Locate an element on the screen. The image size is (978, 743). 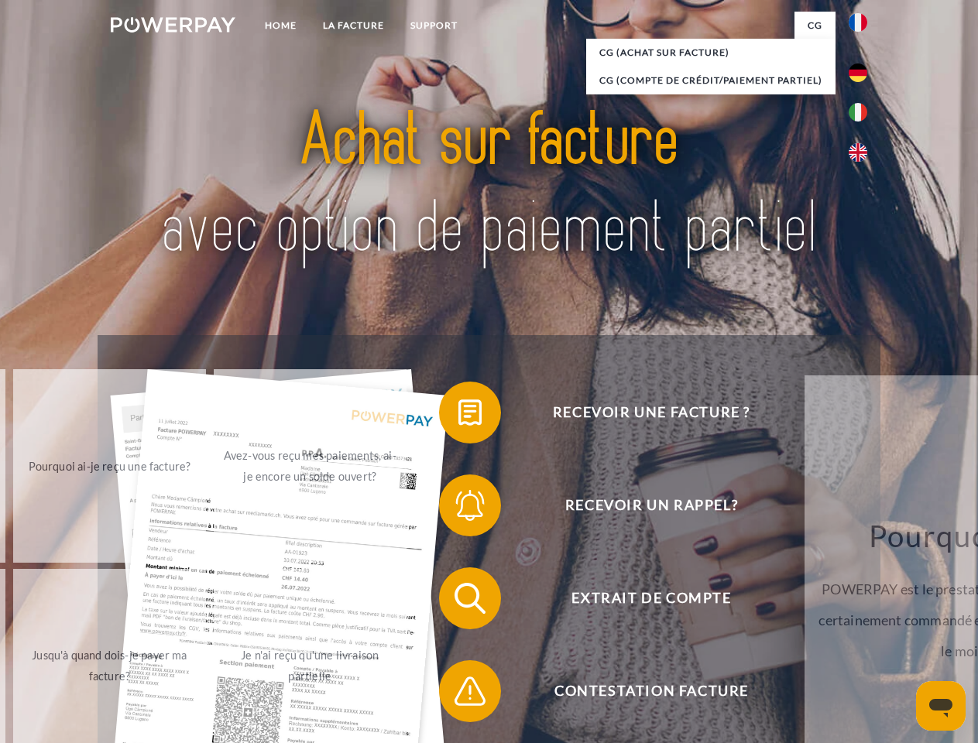
div: Jusqu'à quand dois-je payer ma facture? is located at coordinates (109, 666).